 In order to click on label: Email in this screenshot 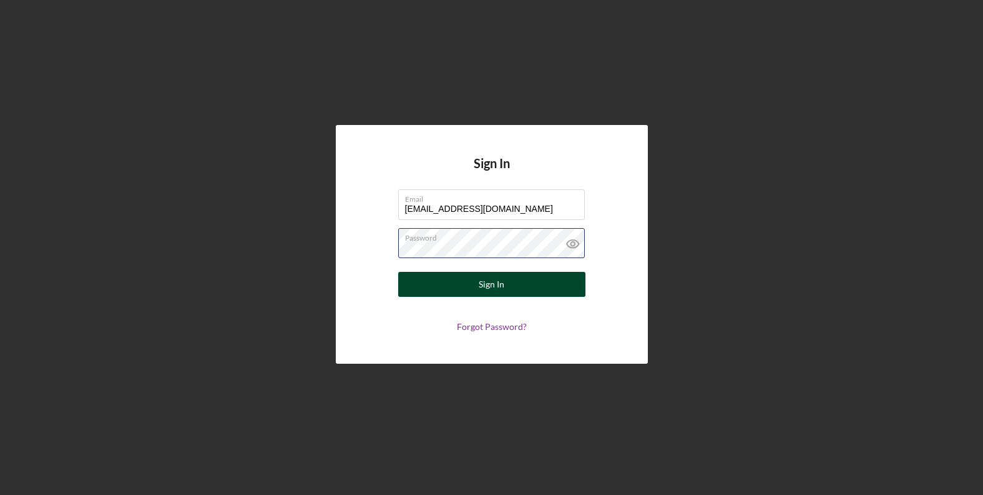, I will do `click(495, 197)`.